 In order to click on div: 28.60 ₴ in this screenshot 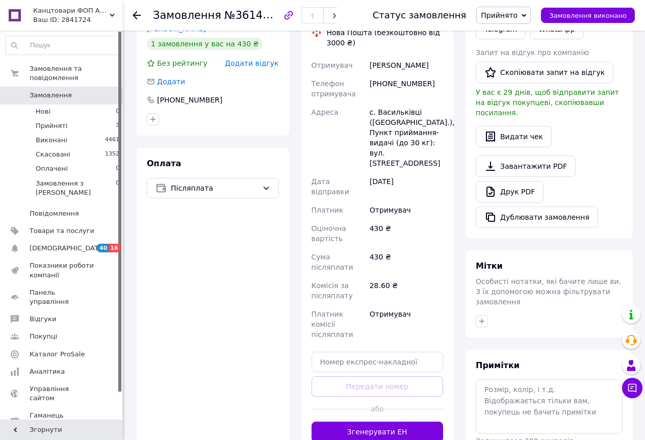, I will do `click(406, 291)`.